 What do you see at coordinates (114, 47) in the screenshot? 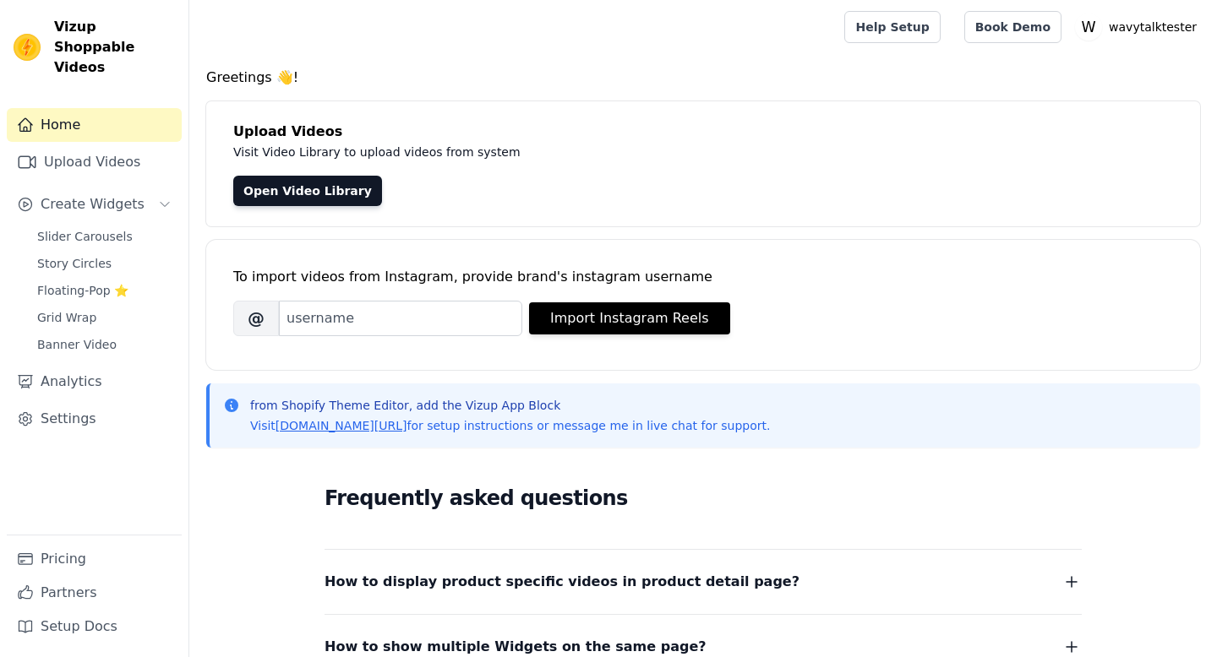
I see `span: Vizup Shoppable Videos` at bounding box center [114, 47].